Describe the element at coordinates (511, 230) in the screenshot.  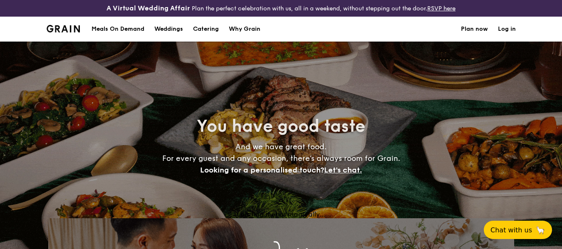
I see `span: Chat with us` at that location.